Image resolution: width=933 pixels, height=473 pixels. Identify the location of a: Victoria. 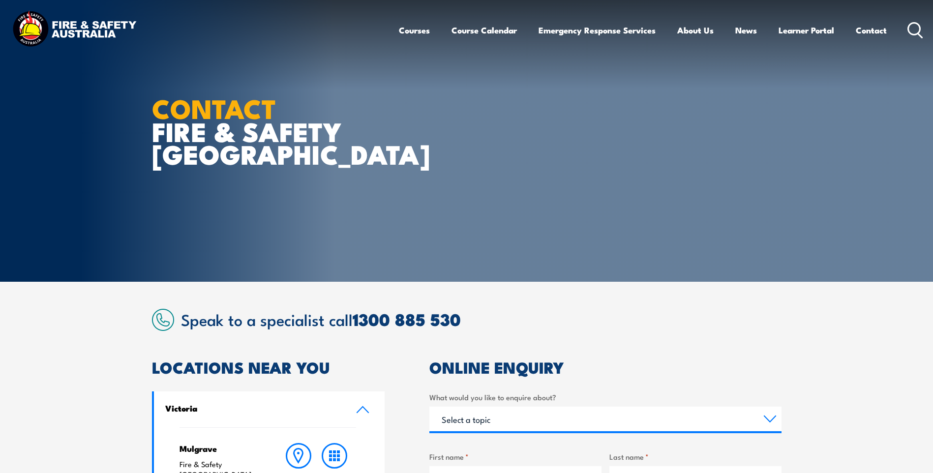
(270, 409).